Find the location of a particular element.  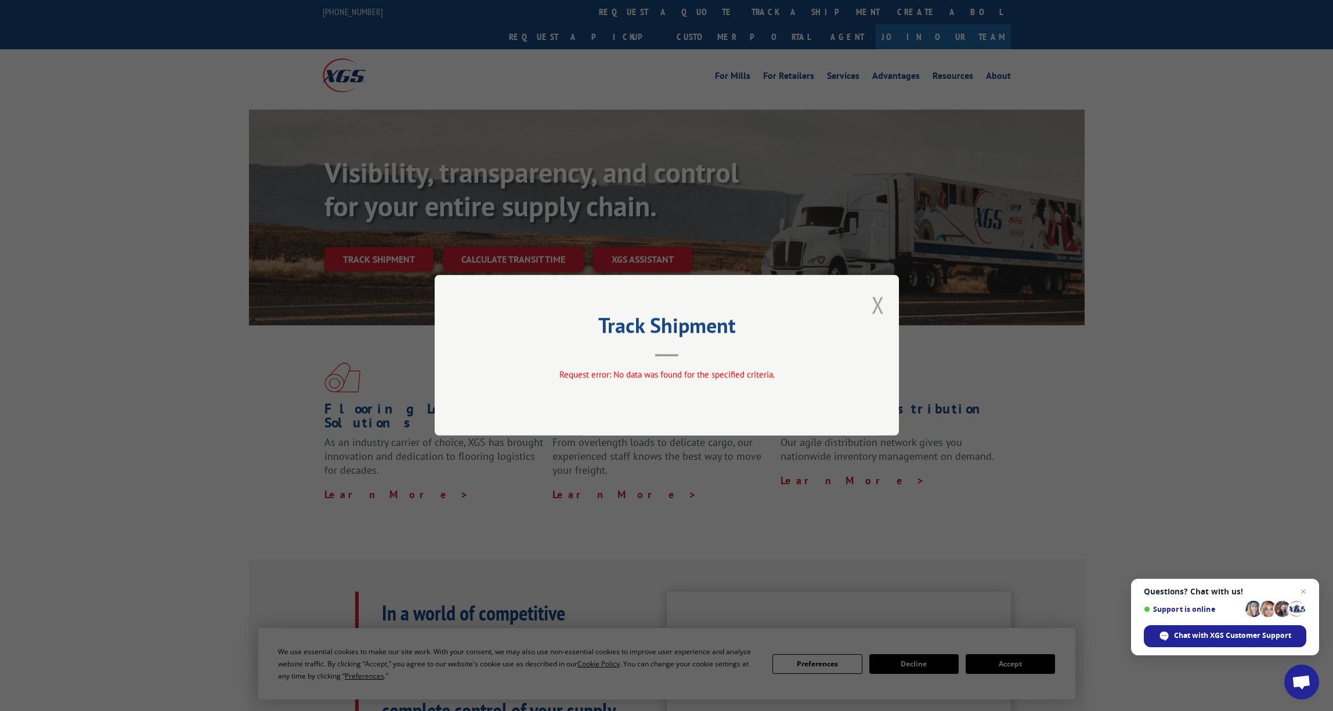

span: Support is online is located at coordinates (1192, 609).